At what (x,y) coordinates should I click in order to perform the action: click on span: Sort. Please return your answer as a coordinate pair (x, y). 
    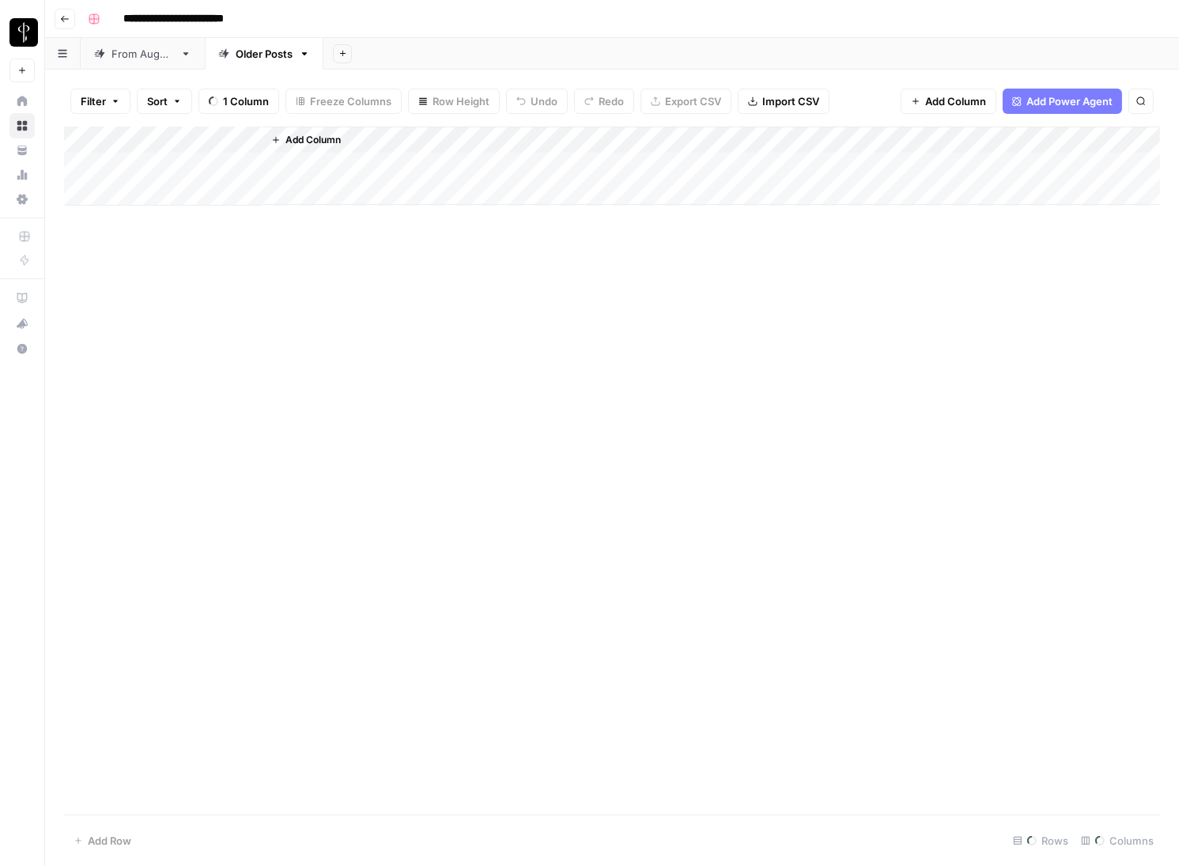
    Looking at the image, I should click on (157, 101).